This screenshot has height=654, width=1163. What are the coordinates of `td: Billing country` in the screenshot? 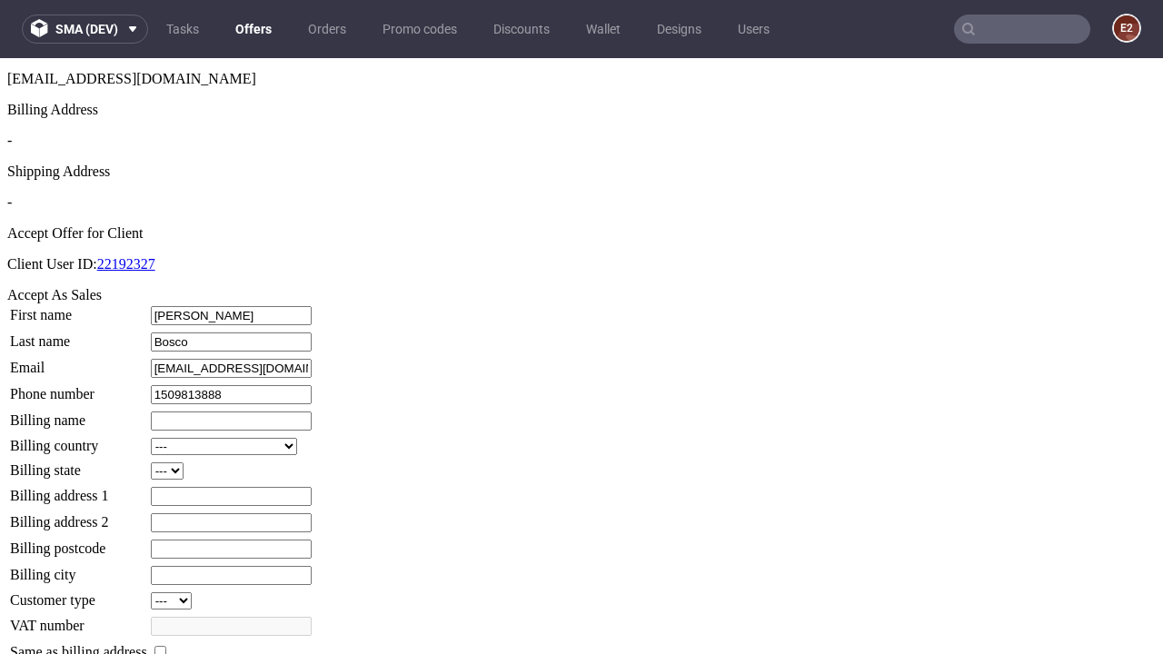 It's located at (78, 388).